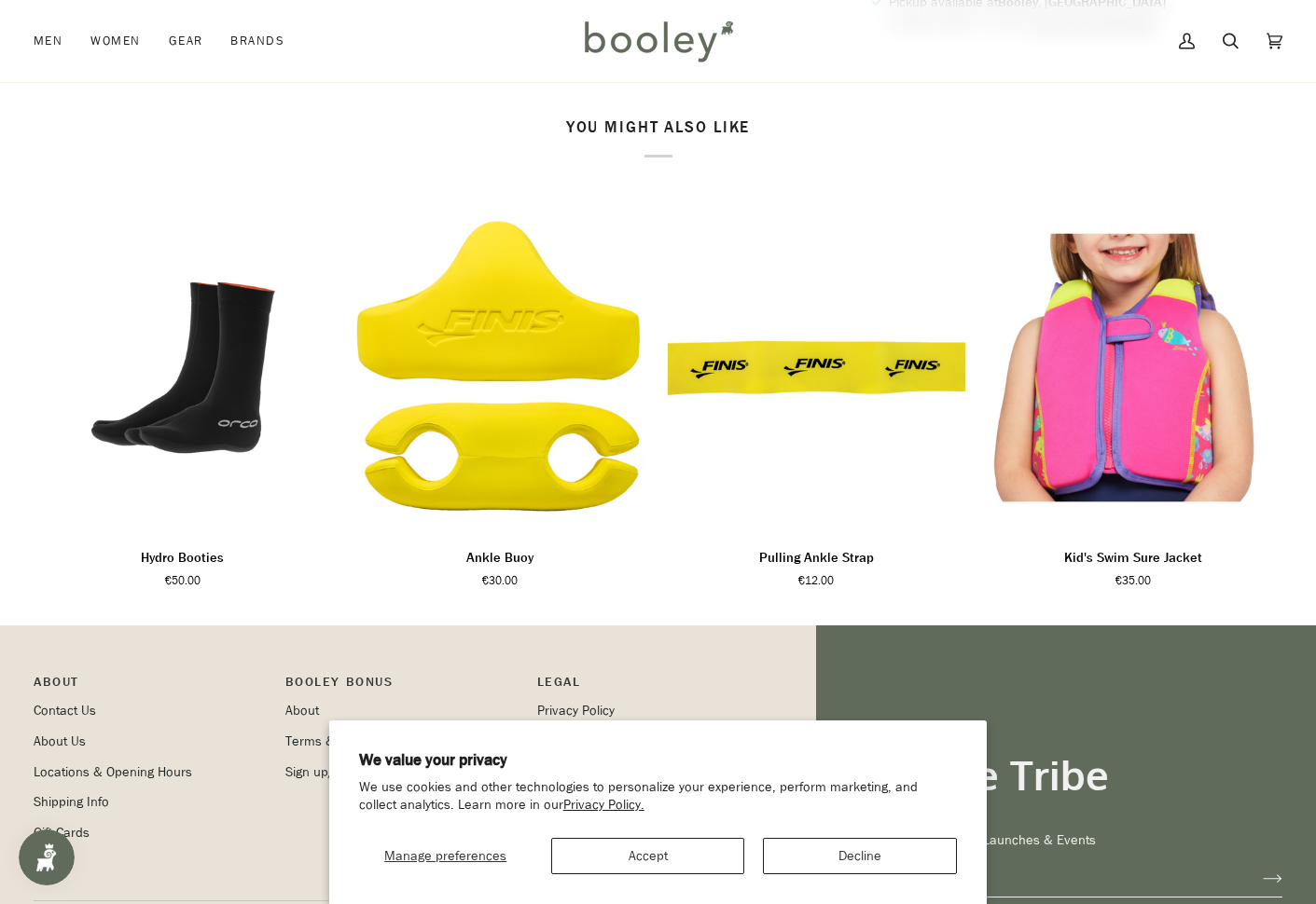  What do you see at coordinates (1066, 774) in the screenshot?
I see `h3: Join the Tribe` at bounding box center [1066, 774].